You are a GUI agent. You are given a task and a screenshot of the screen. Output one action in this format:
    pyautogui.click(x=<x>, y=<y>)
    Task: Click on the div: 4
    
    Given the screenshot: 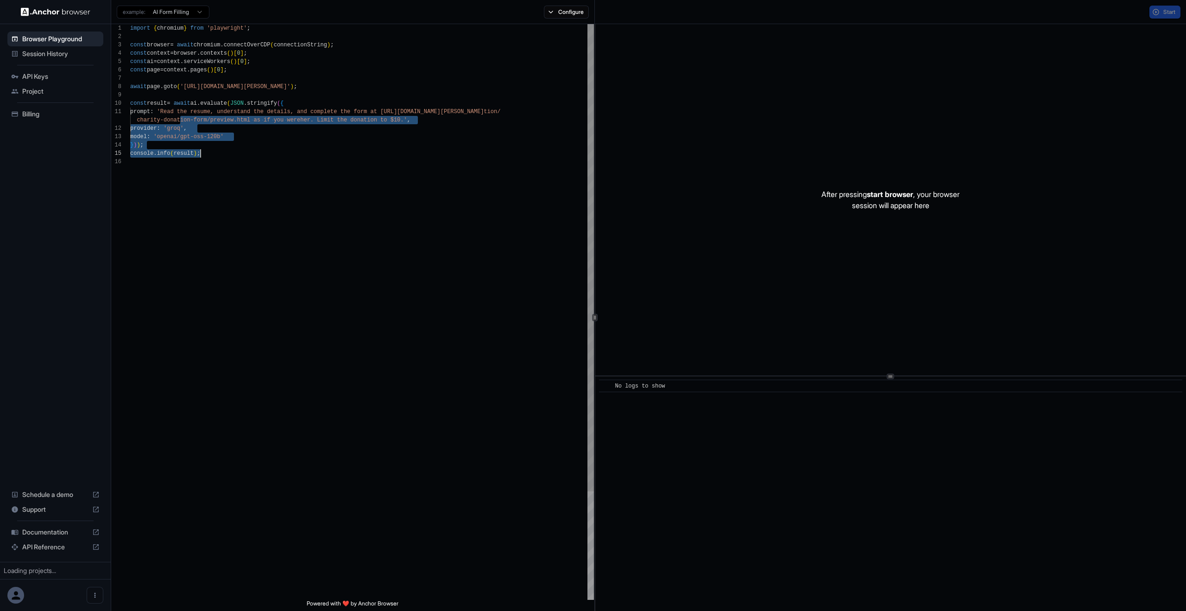 What is the action you would take?
    pyautogui.click(x=116, y=53)
    